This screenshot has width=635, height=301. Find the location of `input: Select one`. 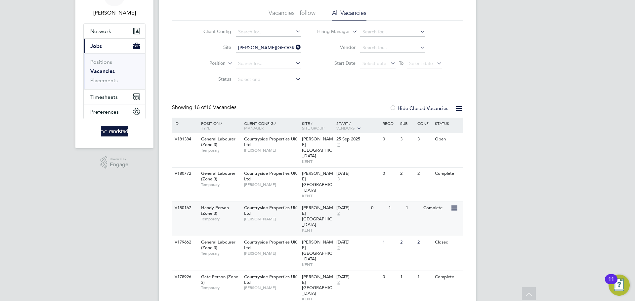

input: Select one is located at coordinates (268, 80).